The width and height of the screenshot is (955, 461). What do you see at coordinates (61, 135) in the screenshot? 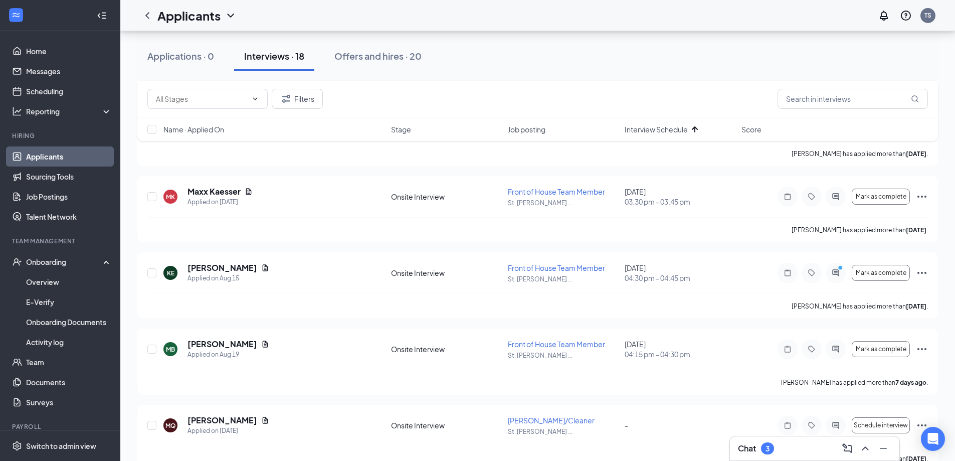
I see `div: Hiring` at bounding box center [61, 135].